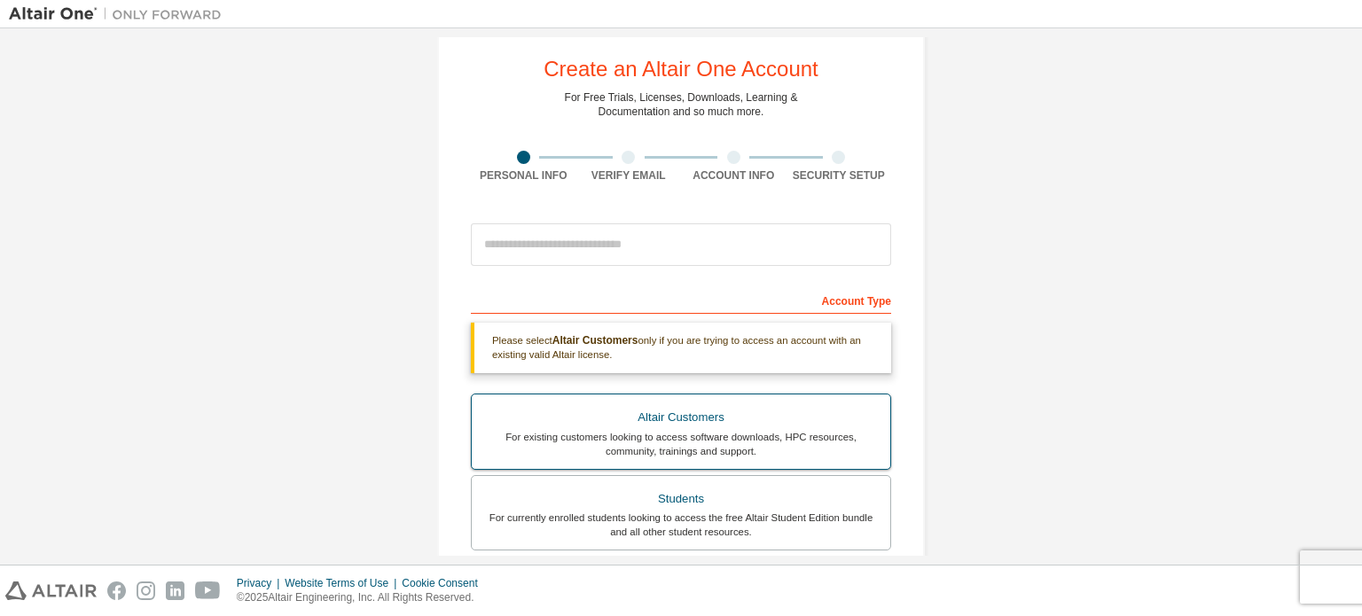  Describe the element at coordinates (207, 590) in the screenshot. I see `img: youtube.svg` at that location.